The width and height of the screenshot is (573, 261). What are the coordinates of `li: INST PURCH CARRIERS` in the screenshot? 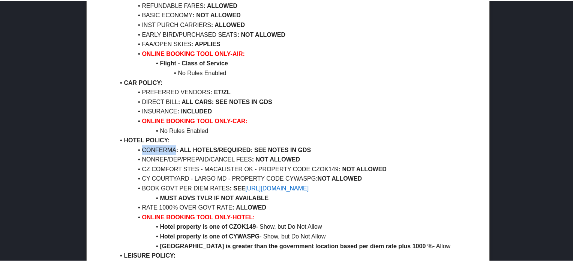 It's located at (292, 24).